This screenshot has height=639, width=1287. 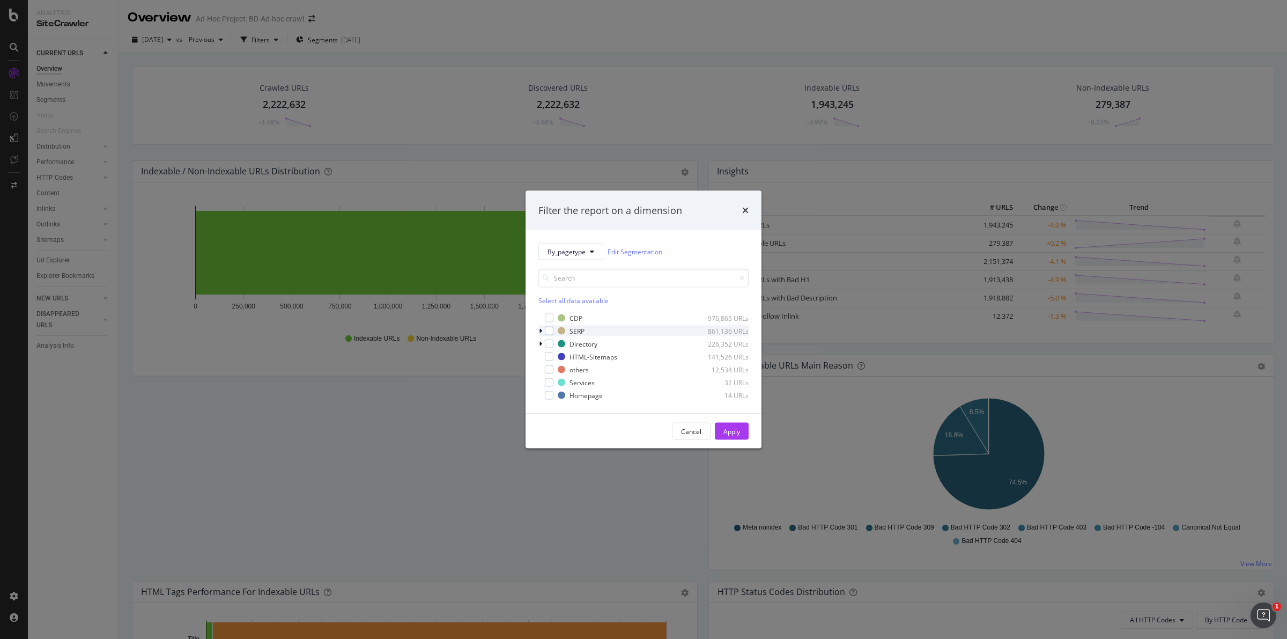 What do you see at coordinates (722, 369) in the screenshot?
I see `div: 12,534 URLs` at bounding box center [722, 369].